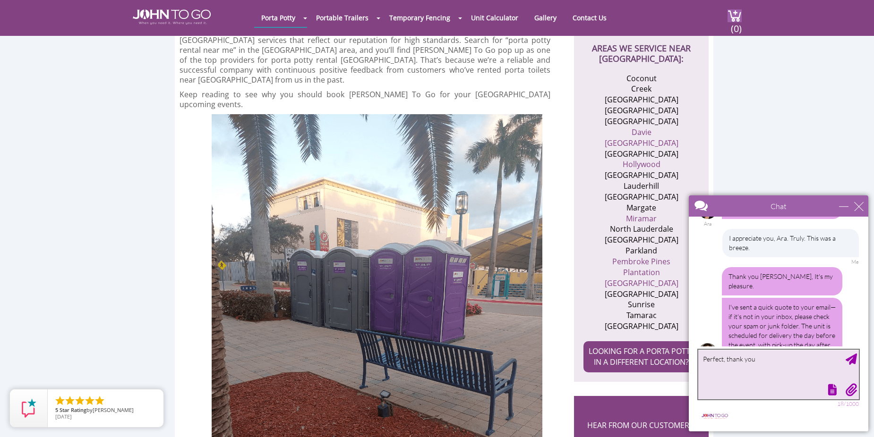 This screenshot has height=437, width=874. Describe the element at coordinates (419, 17) in the screenshot. I see `a: Temporary Fencing` at that location.